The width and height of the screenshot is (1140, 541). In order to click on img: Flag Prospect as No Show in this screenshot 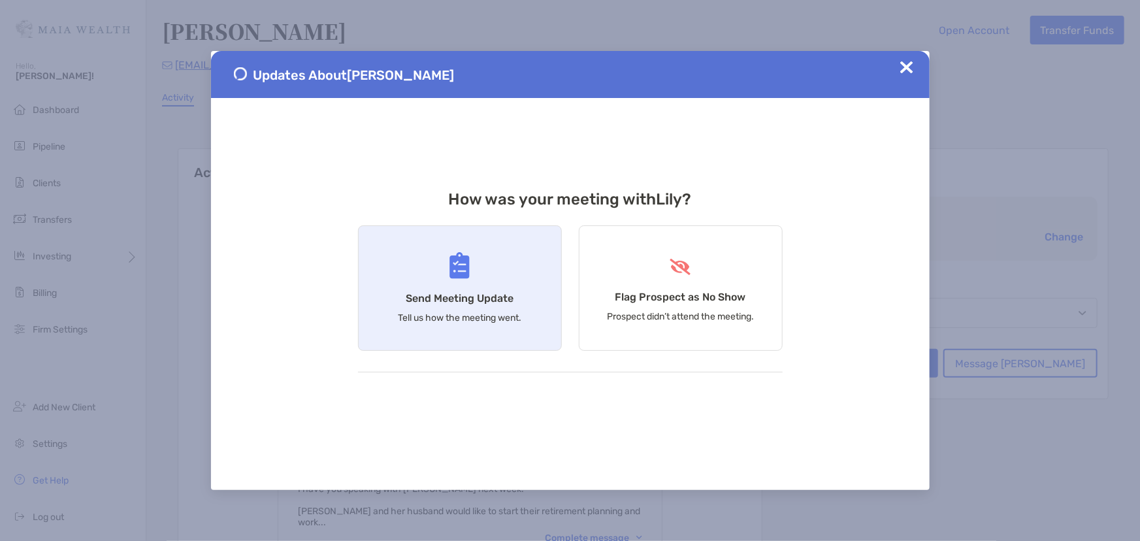, I will do `click(680, 266)`.